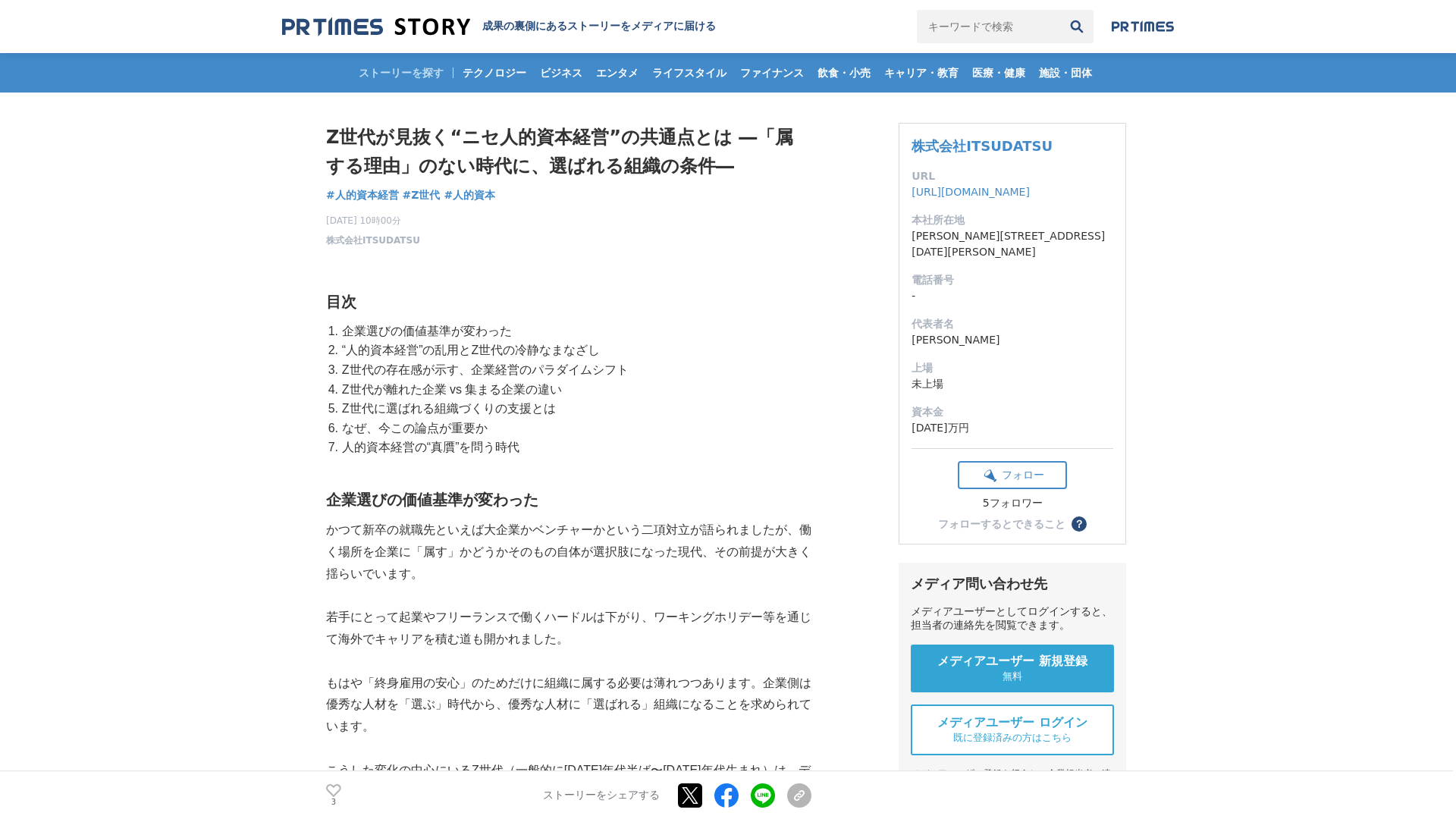 This screenshot has height=819, width=1456. What do you see at coordinates (575, 370) in the screenshot?
I see `li: Z世代の存在感が示す、企業経営のパラダイムシフト` at bounding box center [575, 370].